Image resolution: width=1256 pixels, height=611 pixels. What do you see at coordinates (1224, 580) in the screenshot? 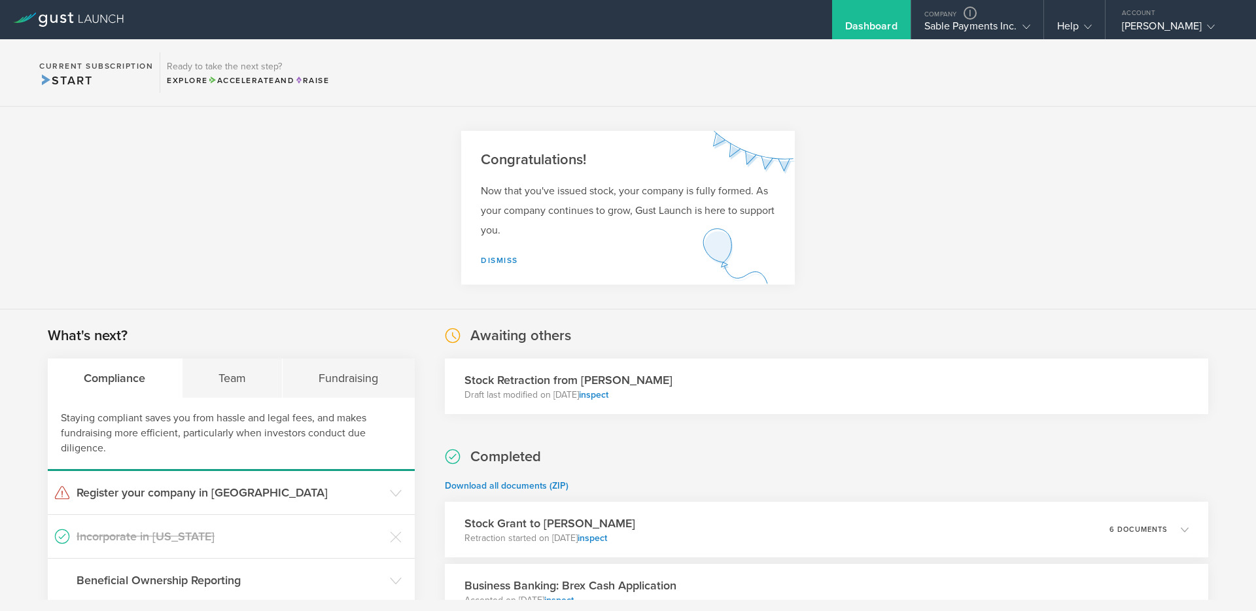
I see `div: Chat Widget` at bounding box center [1224, 580].